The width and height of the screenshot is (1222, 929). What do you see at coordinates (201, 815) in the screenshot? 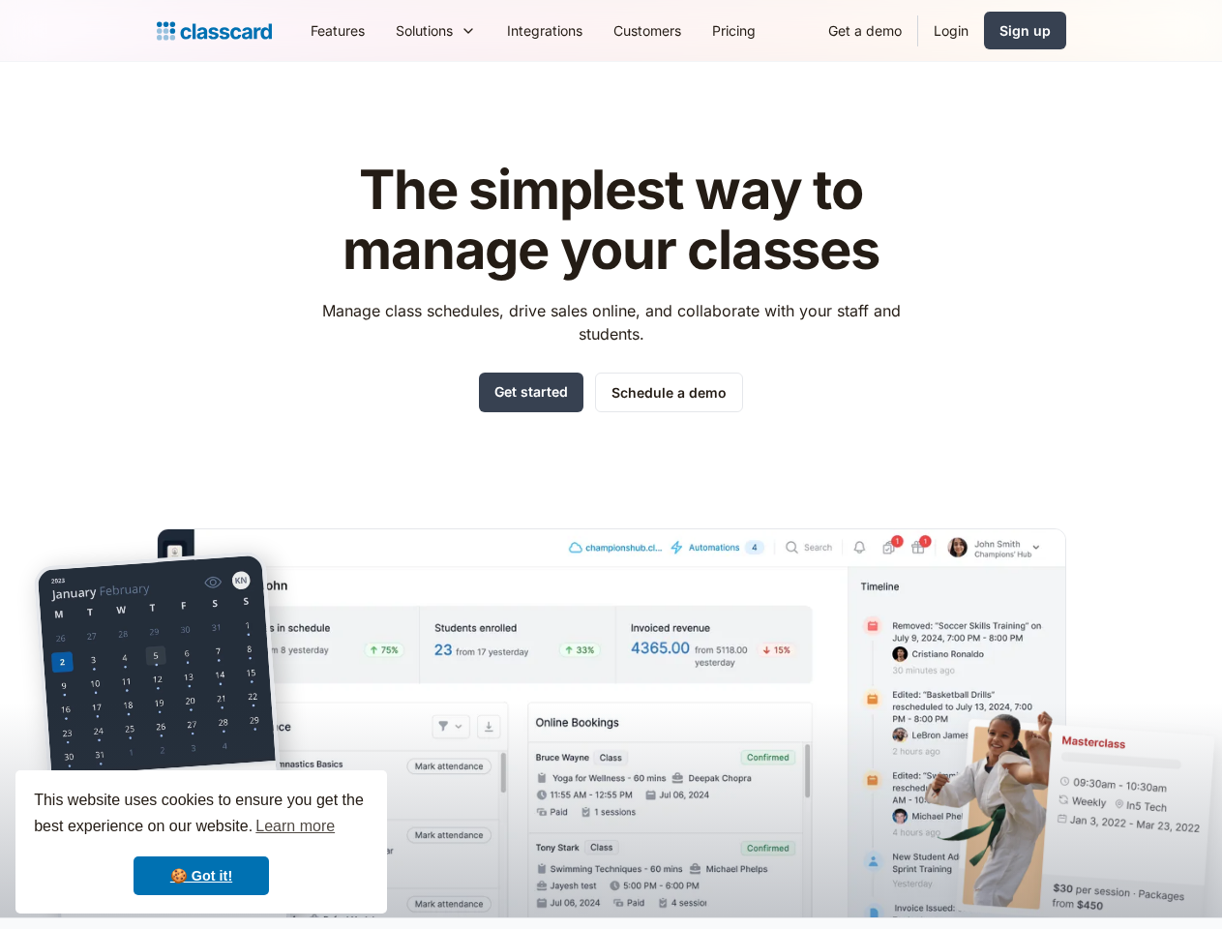
I see `span: This website uses cookies to ensure you get the best experience on our website.` at bounding box center [201, 815].